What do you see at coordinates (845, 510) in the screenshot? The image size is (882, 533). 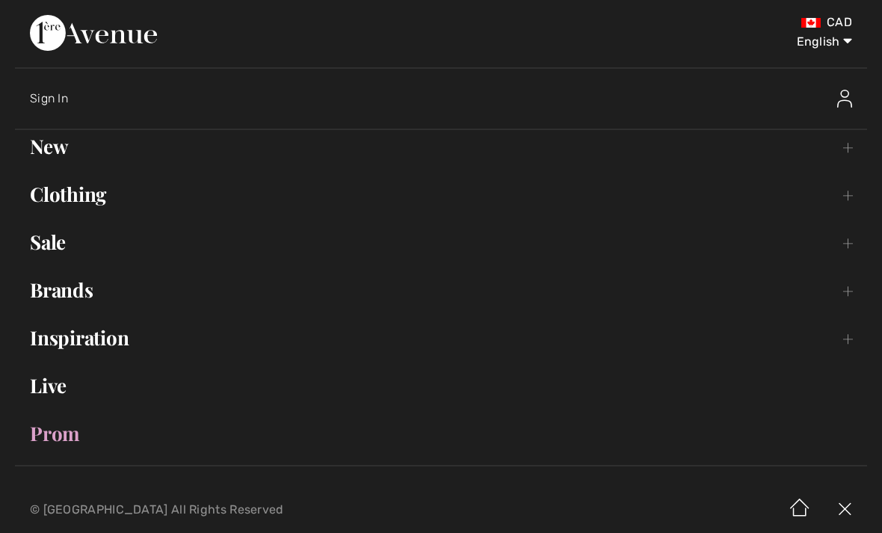 I see `img: X` at bounding box center [845, 510].